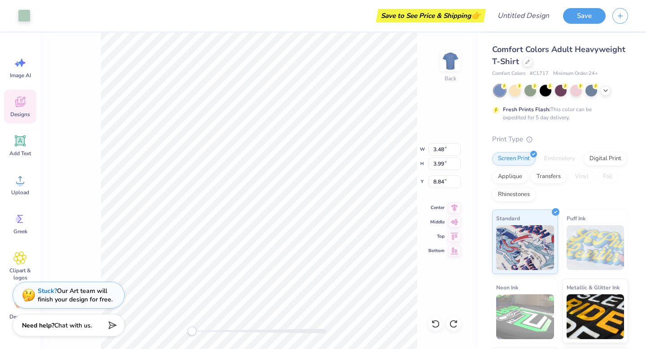 Image resolution: width=646 pixels, height=349 pixels. What do you see at coordinates (584, 16) in the screenshot?
I see `button: Save` at bounding box center [584, 16].